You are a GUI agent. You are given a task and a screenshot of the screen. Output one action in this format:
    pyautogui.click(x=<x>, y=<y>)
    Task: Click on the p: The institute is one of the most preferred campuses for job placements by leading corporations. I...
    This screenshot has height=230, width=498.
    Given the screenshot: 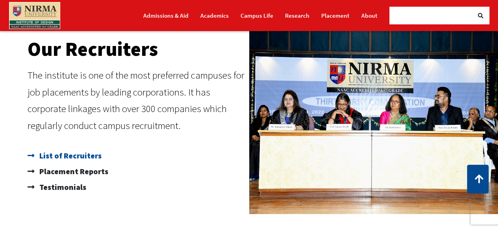 What is the action you would take?
    pyautogui.click(x=136, y=100)
    